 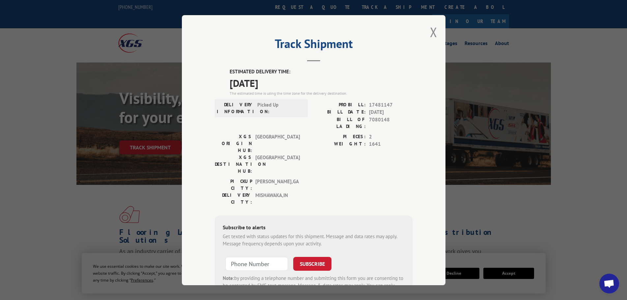 I want to click on span: 2, so click(x=390, y=137).